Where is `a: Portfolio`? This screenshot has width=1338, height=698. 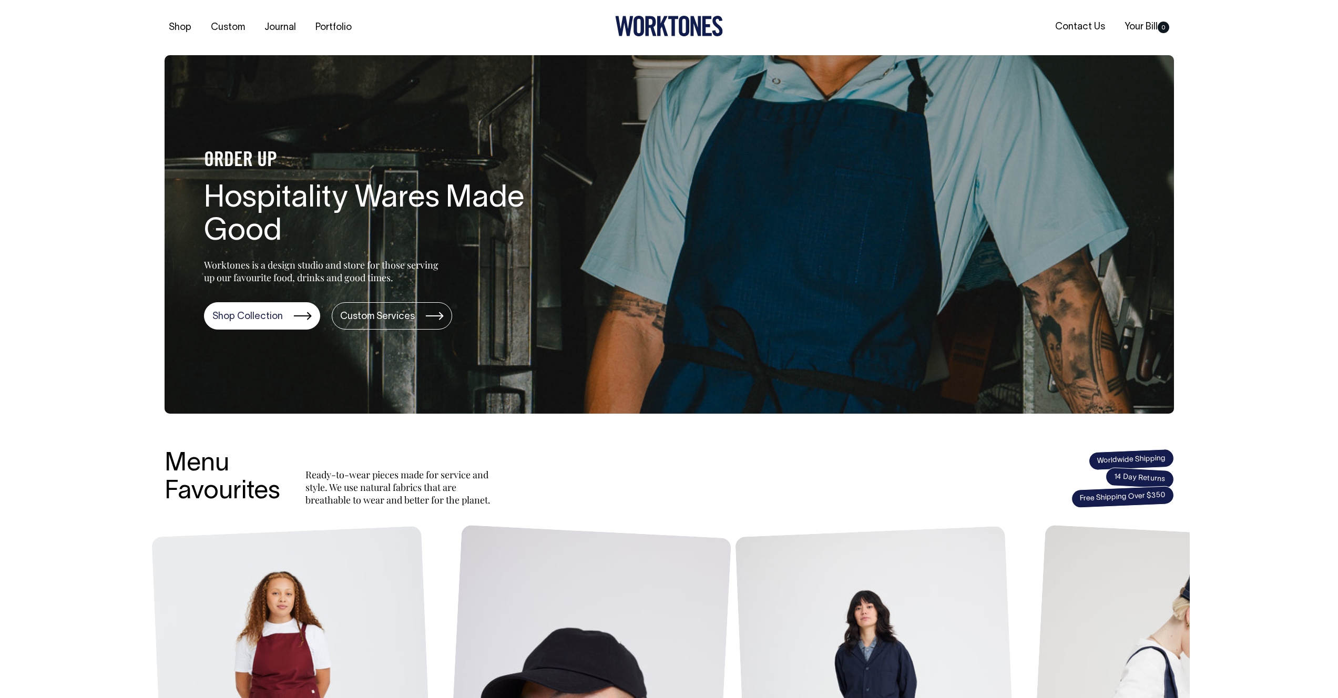
a: Portfolio is located at coordinates (333, 27).